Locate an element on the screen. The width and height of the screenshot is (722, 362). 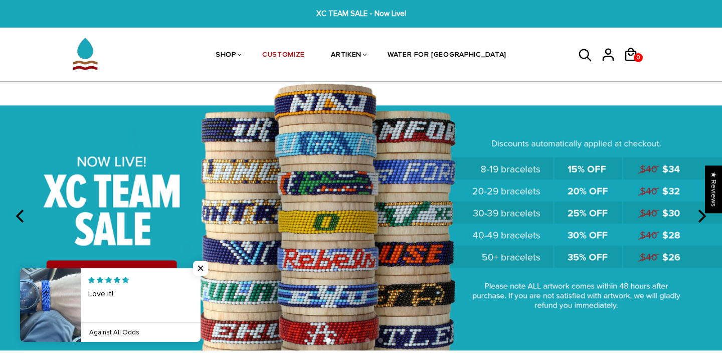
a: 0 is located at coordinates (634, 66).